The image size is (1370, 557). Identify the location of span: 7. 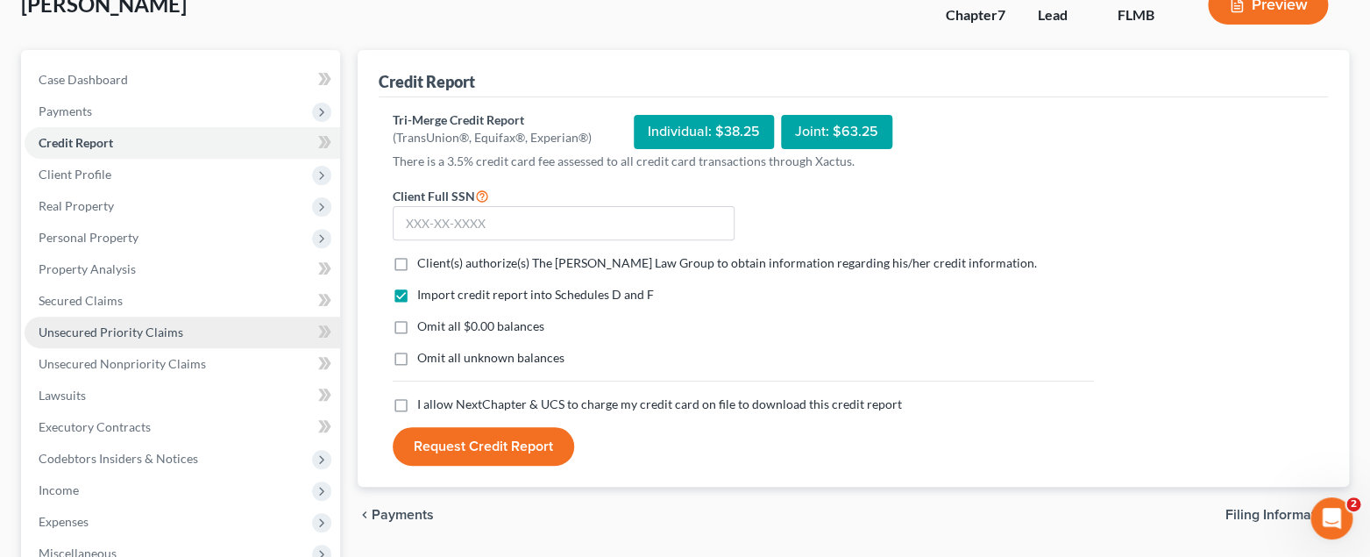
(1000, 14).